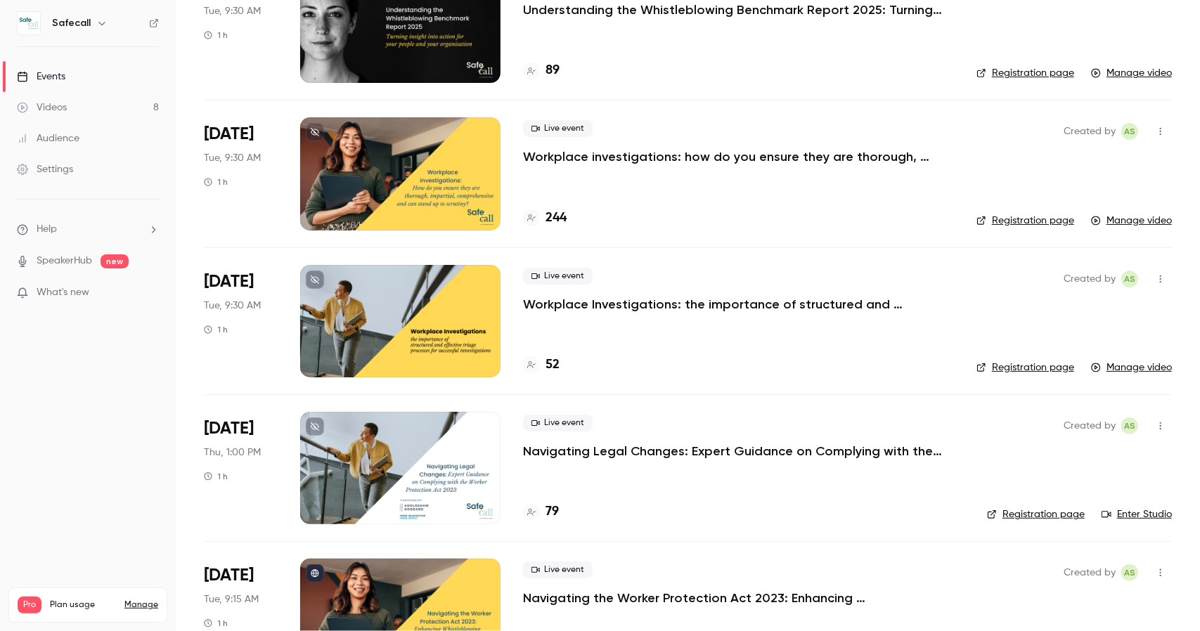 This screenshot has width=1200, height=631. I want to click on a: 79, so click(541, 512).